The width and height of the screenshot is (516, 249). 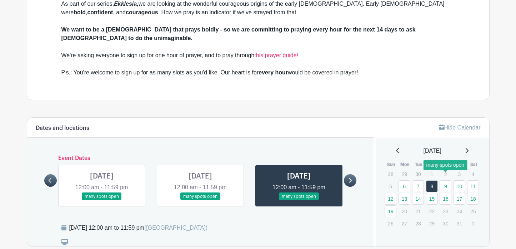 I want to click on a: 14, so click(x=418, y=198).